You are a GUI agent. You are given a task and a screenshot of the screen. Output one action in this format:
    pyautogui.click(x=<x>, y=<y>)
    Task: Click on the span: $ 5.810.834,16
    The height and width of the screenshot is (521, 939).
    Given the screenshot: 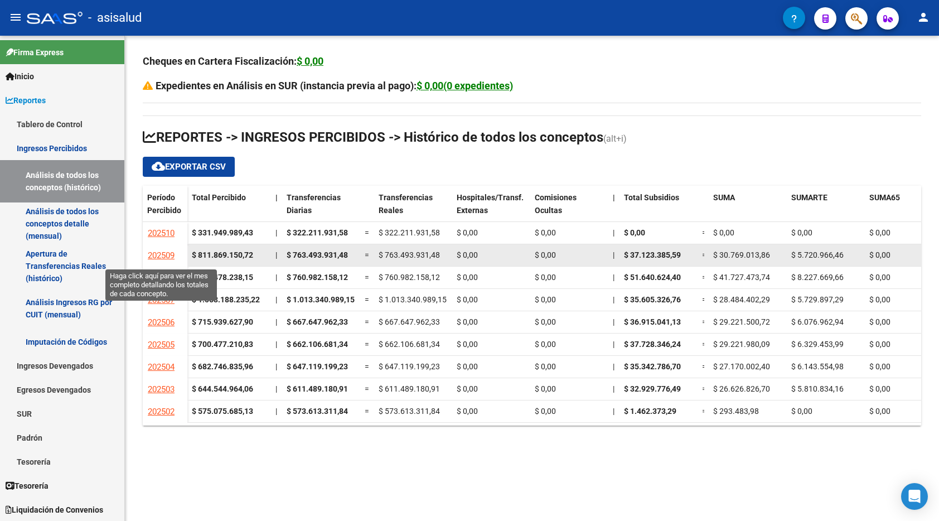 What is the action you would take?
    pyautogui.click(x=817, y=389)
    